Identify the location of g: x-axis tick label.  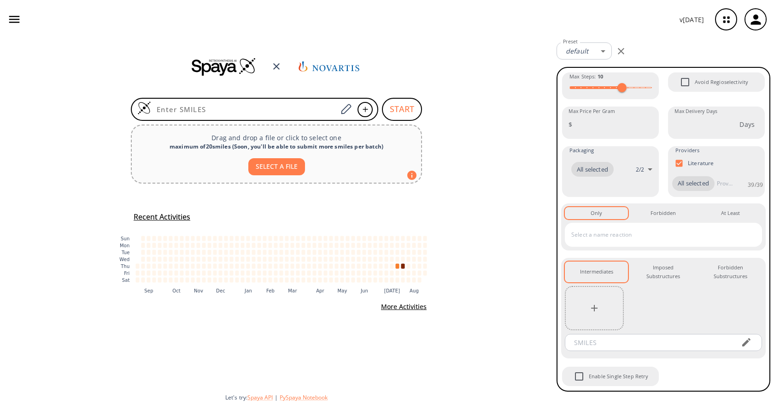
(282, 290).